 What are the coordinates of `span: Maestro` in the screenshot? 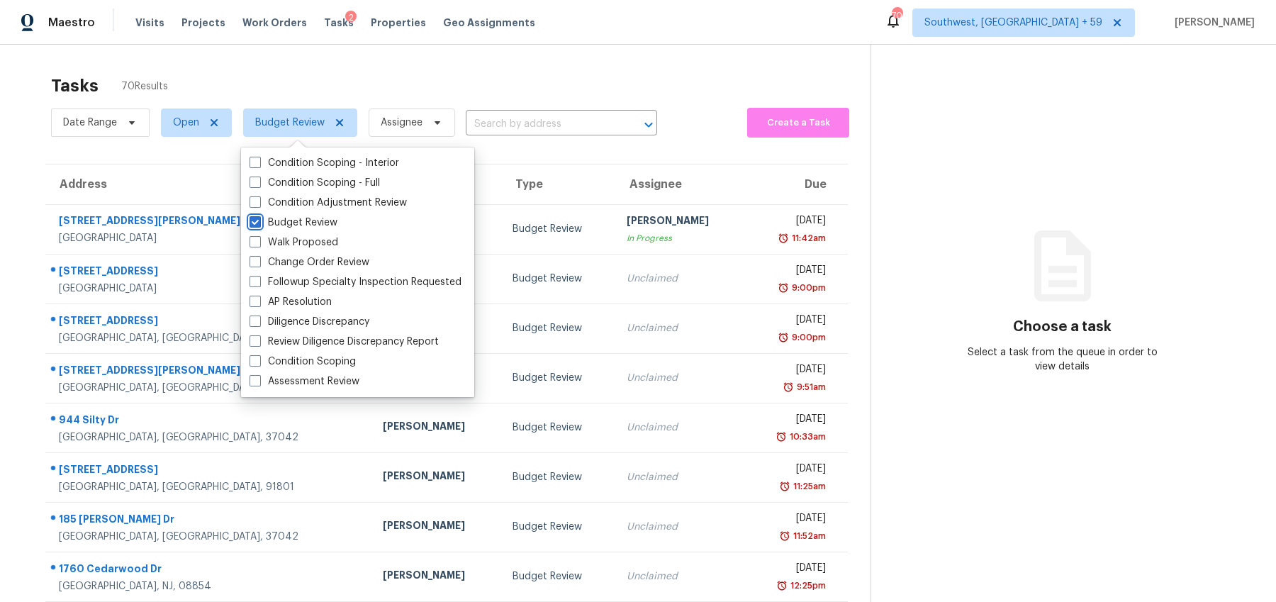 It's located at (72, 23).